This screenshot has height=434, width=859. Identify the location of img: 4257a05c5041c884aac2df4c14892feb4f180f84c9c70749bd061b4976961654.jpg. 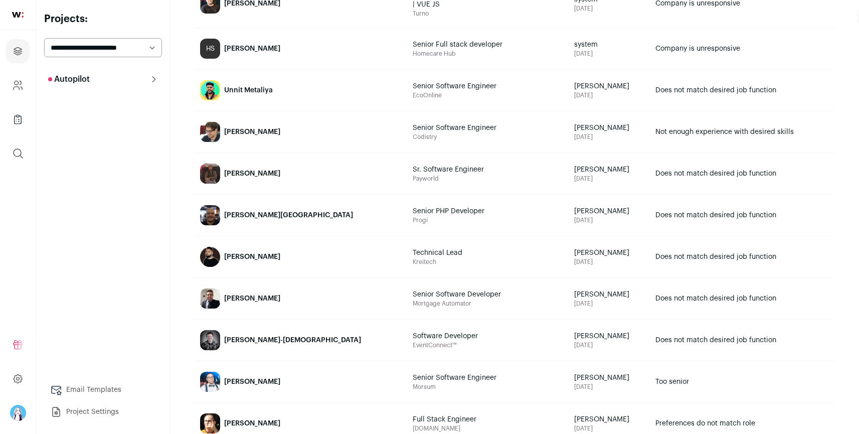
(210, 174).